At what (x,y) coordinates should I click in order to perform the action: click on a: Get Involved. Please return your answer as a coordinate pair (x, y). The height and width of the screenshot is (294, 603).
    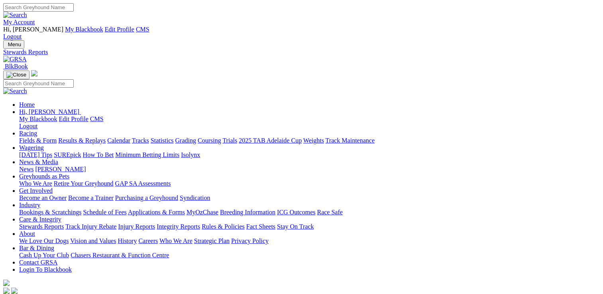
    Looking at the image, I should click on (36, 191).